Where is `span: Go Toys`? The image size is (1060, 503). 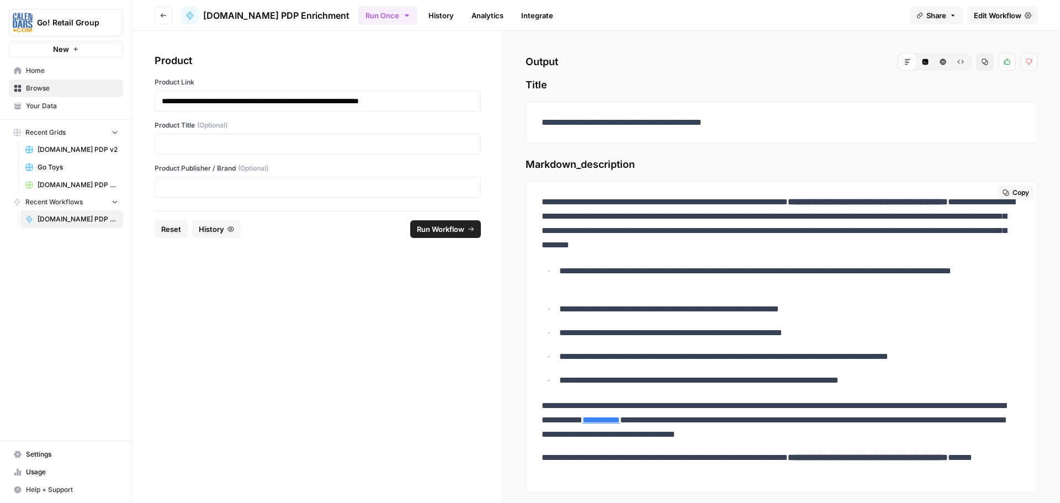 span: Go Toys is located at coordinates (78, 167).